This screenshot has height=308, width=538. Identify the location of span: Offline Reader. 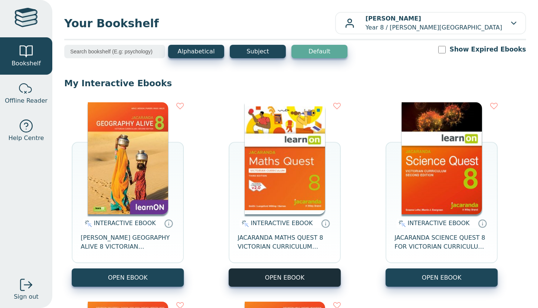
(26, 101).